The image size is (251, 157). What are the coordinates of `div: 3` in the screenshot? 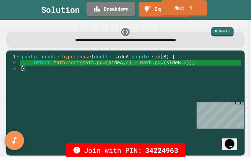 It's located at (13, 68).